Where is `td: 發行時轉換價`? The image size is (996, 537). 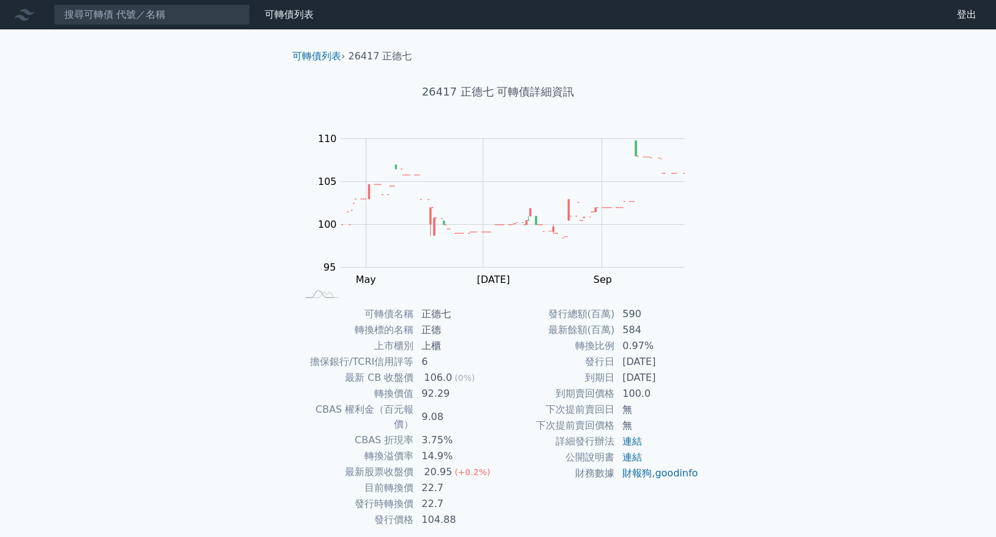
td: 發行時轉換價 is located at coordinates (355, 504).